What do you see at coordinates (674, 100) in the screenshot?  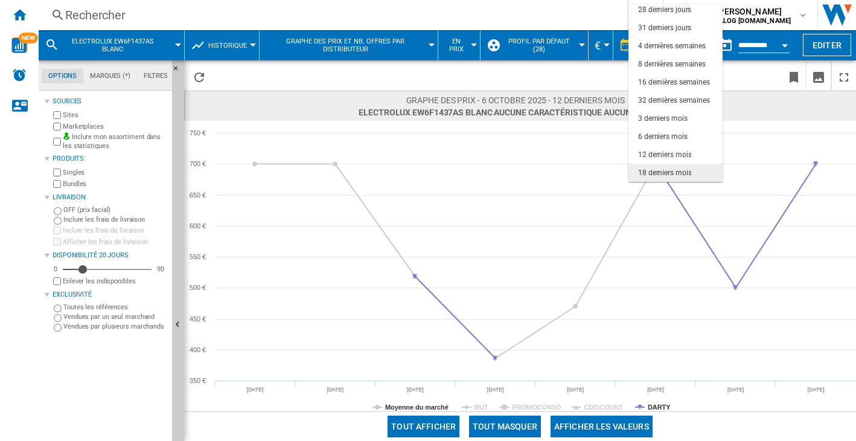 I see `div: 32 dernières semaines` at bounding box center [674, 100].